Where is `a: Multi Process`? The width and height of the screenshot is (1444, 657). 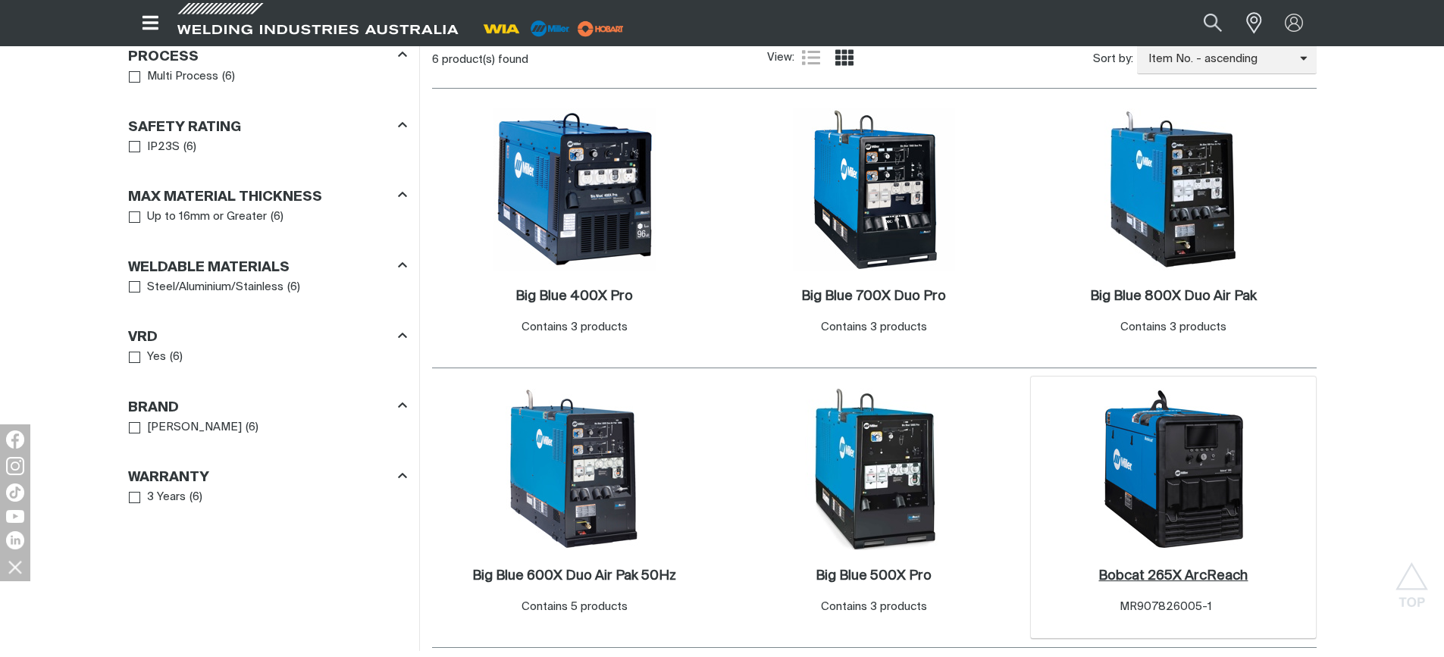
a: Multi Process is located at coordinates (174, 77).